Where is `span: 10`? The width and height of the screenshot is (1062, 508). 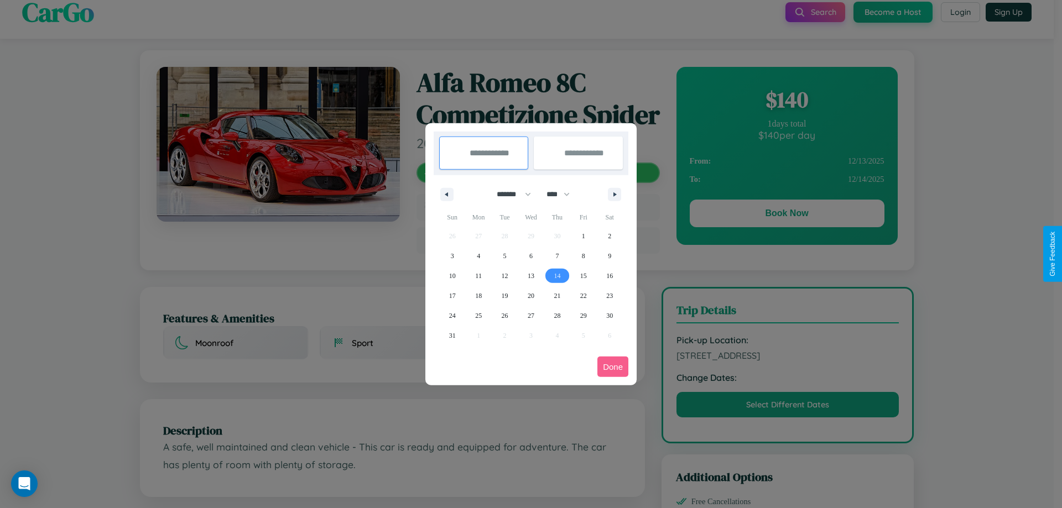 span: 10 is located at coordinates (452, 276).